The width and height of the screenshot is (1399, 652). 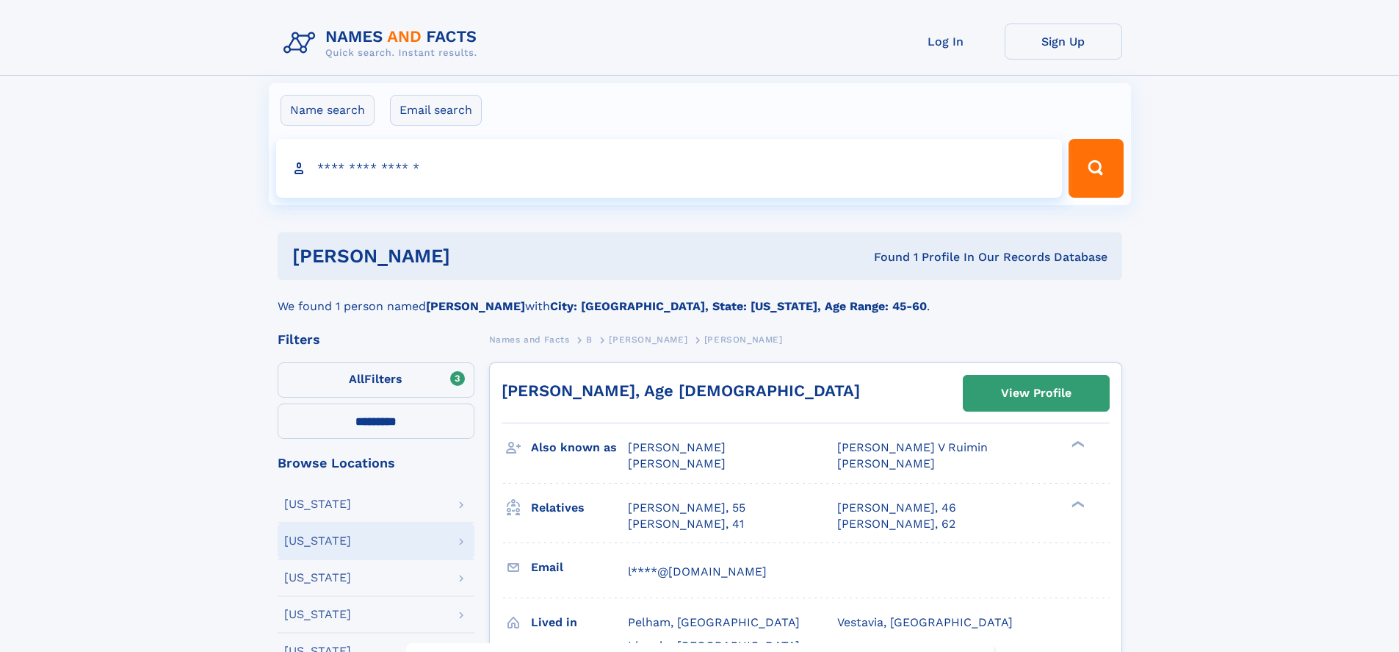 What do you see at coordinates (700, 297) in the screenshot?
I see `div: We found 1 person named with .` at bounding box center [700, 297].